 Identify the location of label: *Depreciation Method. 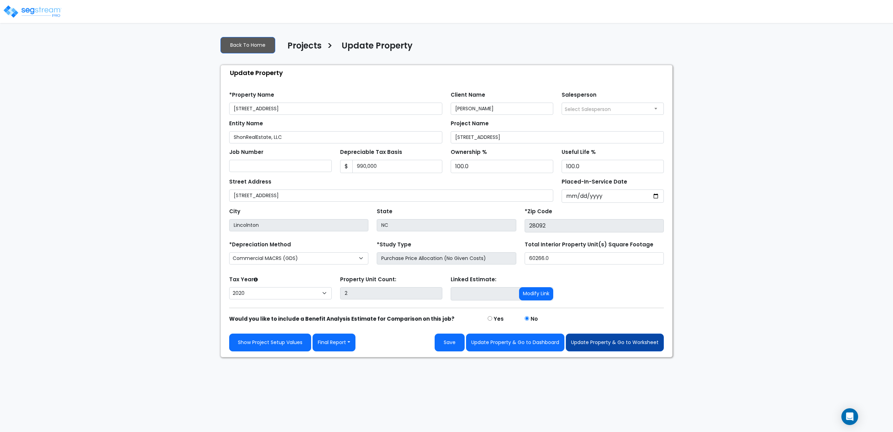
(260, 244).